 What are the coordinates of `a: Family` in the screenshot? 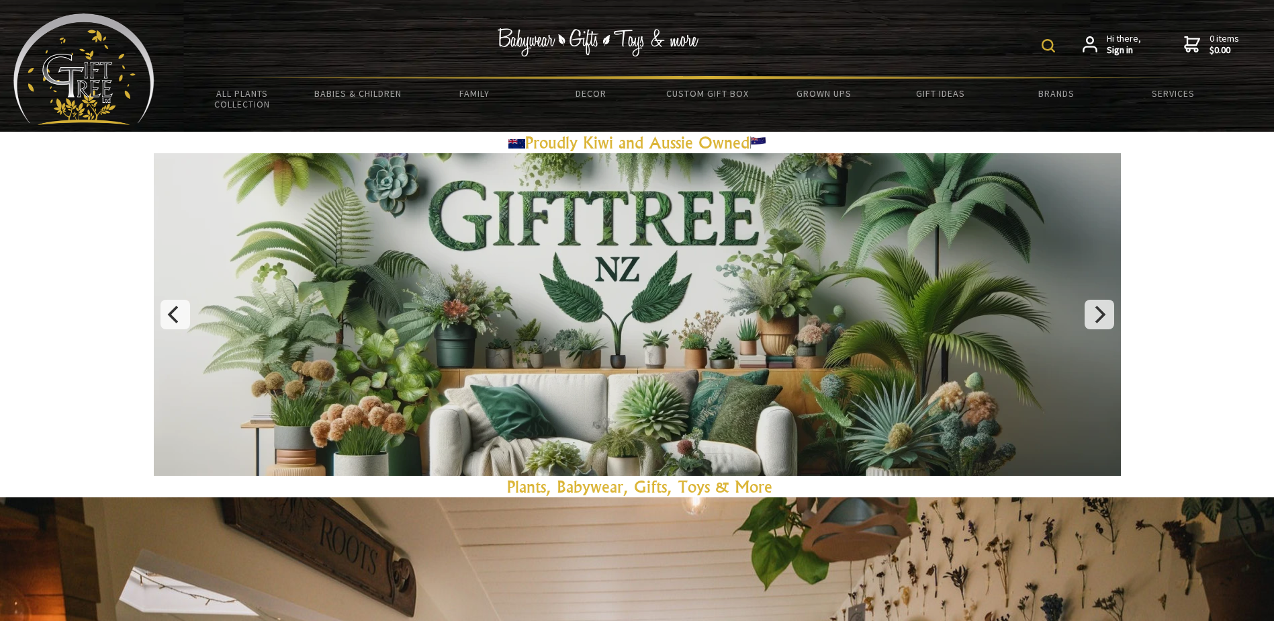 It's located at (474, 93).